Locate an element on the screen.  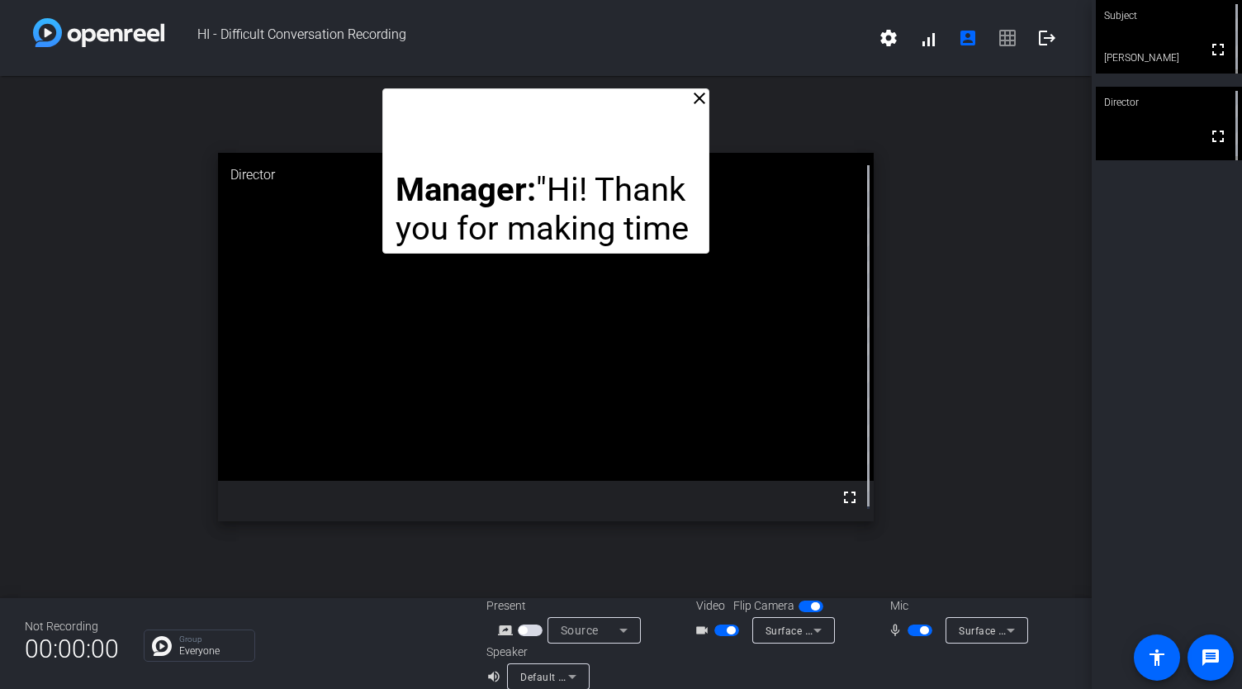
strong: Manager: is located at coordinates (466, 189).